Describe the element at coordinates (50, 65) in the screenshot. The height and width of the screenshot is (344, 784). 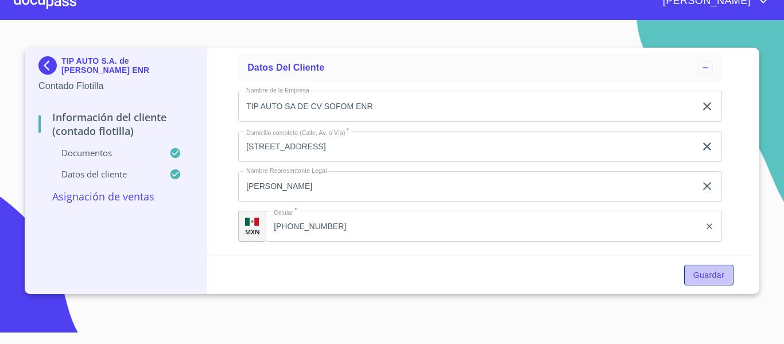
I see `img: Docupass spot blue` at that location.